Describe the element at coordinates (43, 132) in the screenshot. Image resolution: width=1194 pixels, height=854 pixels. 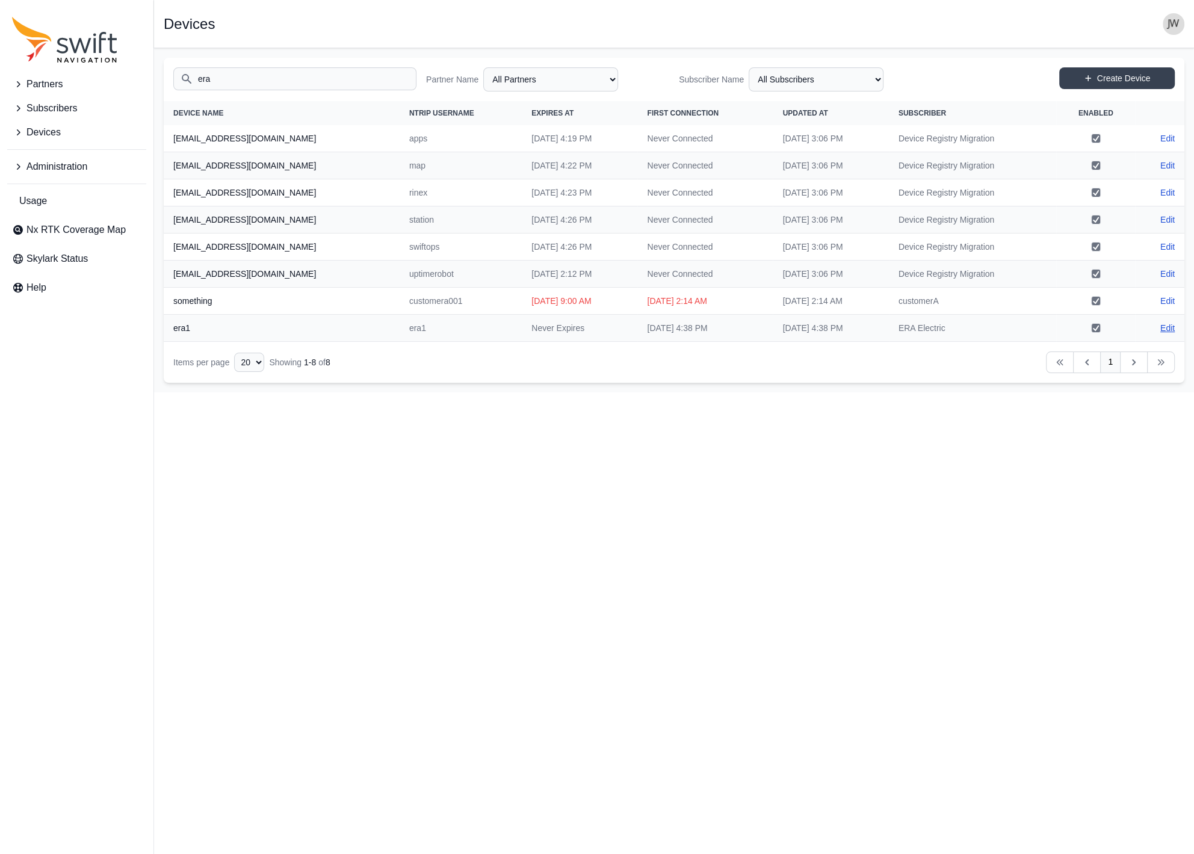
I see `span: Devices` at that location.